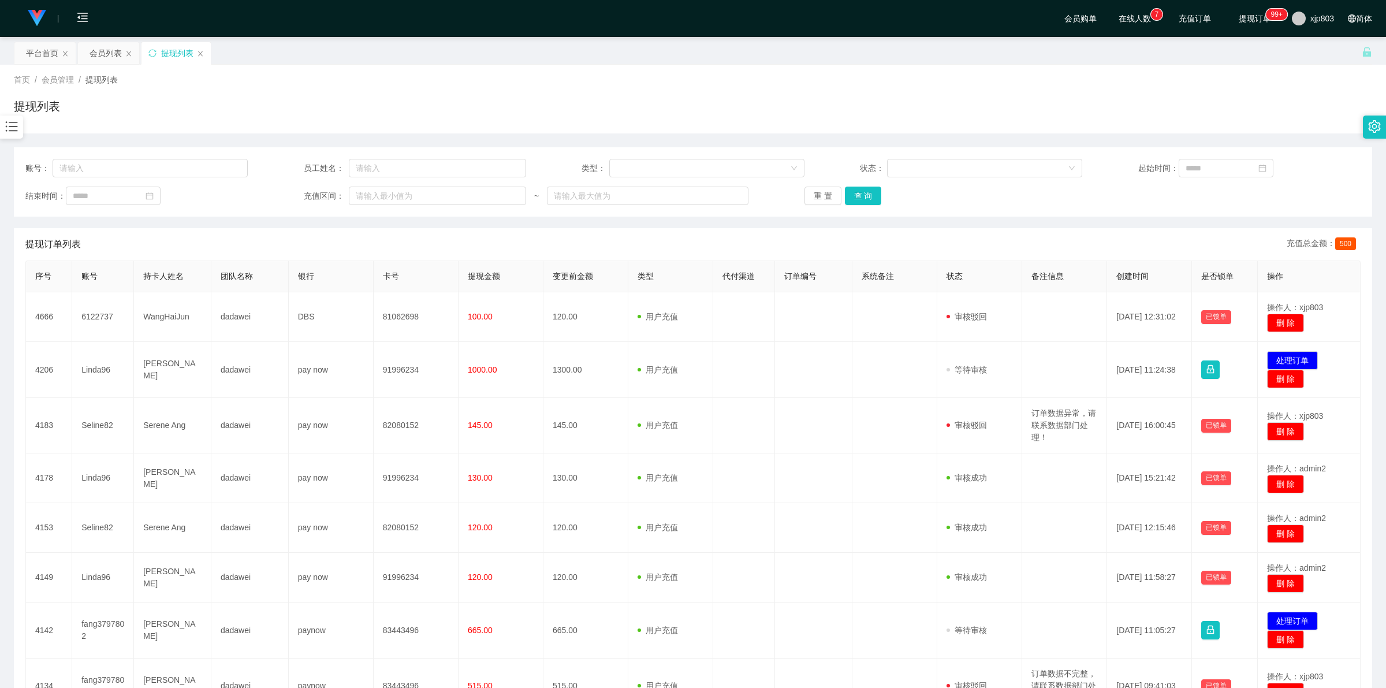 Image resolution: width=1386 pixels, height=688 pixels. Describe the element at coordinates (739, 276) in the screenshot. I see `span: 代付渠道` at that location.